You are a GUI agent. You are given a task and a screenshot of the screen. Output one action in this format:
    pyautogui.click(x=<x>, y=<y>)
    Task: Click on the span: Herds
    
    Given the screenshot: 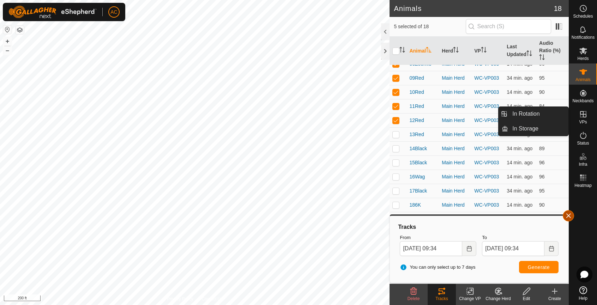 What is the action you would take?
    pyautogui.click(x=583, y=59)
    